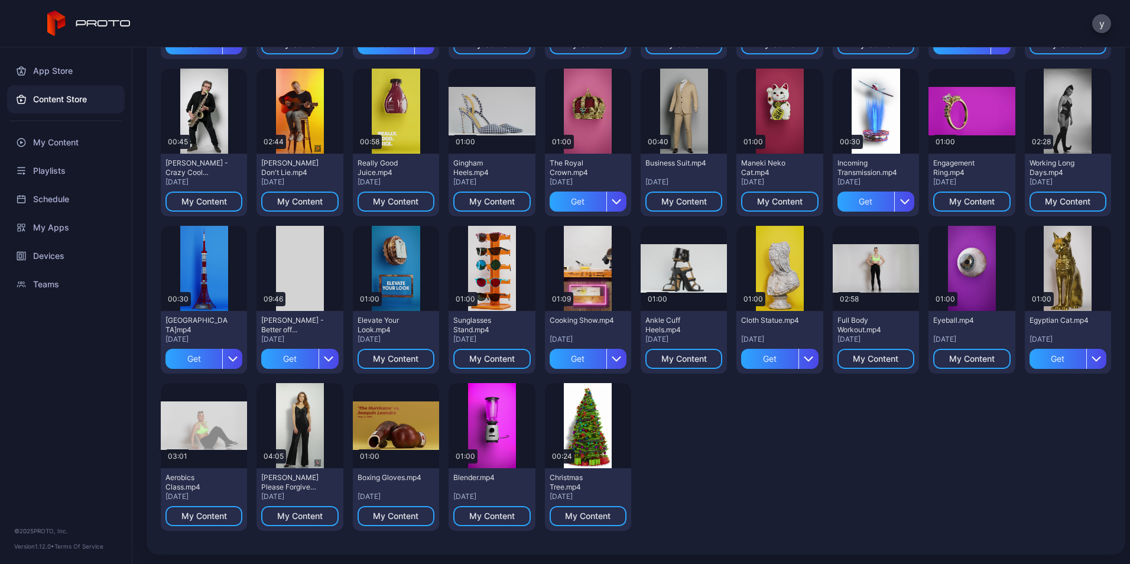 This screenshot has height=564, width=1130. I want to click on div: Aerobics Class.mp4, so click(198, 482).